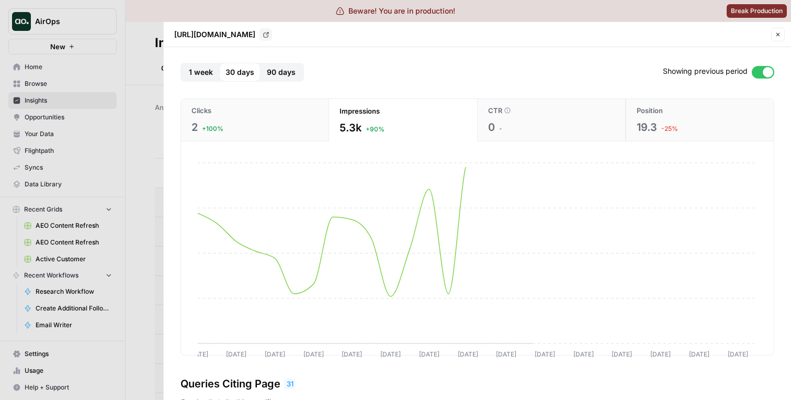 Image resolution: width=791 pixels, height=400 pixels. Describe the element at coordinates (255, 120) in the screenshot. I see `button: Clicks2+100%` at that location.